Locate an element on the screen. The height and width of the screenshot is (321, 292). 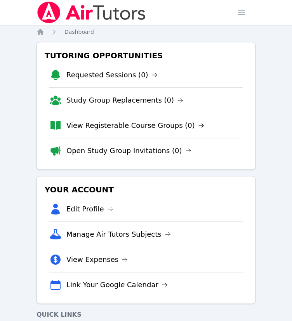
nav: Breadcrumb is located at coordinates (146, 32).